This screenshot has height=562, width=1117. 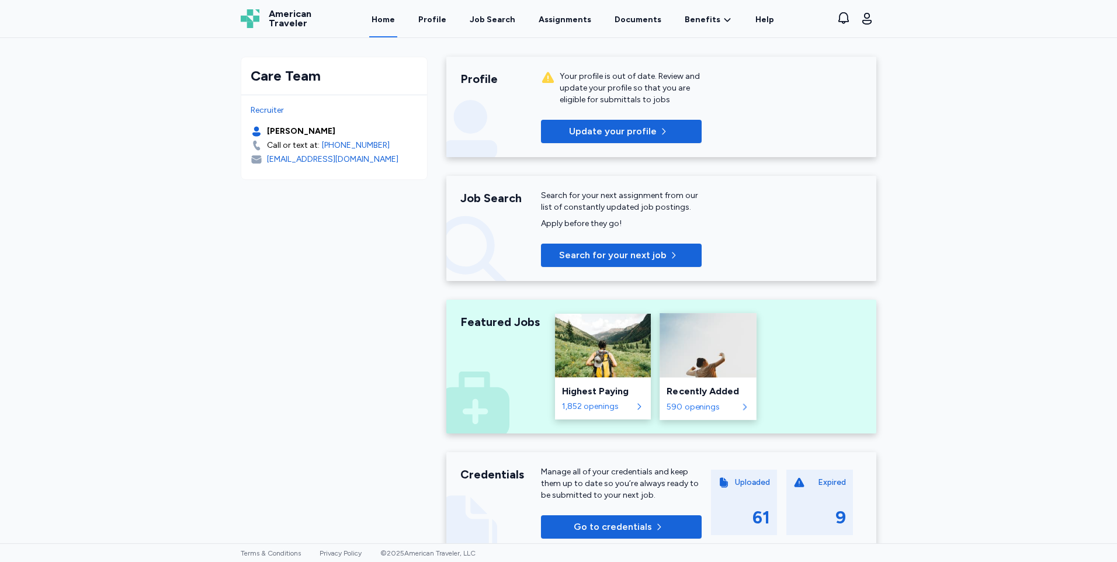 I want to click on a: Recently AddedRecently Added590 openings, so click(x=708, y=366).